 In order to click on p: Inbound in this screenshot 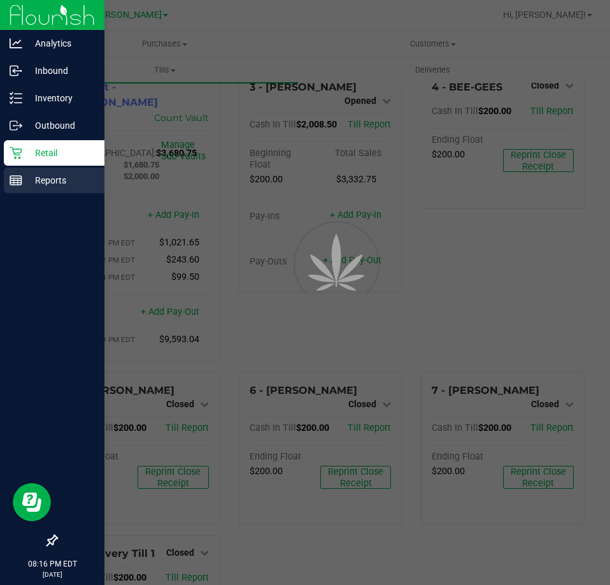, I will do `click(60, 71)`.